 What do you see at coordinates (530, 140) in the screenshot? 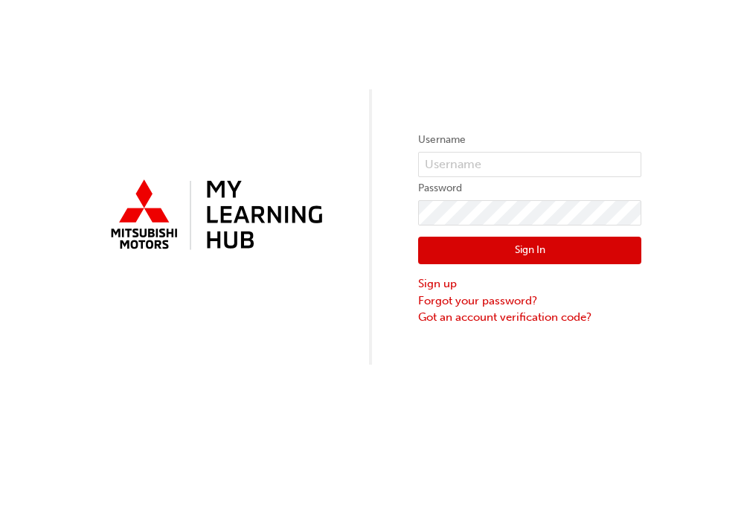
I see `label: Username` at bounding box center [530, 140].